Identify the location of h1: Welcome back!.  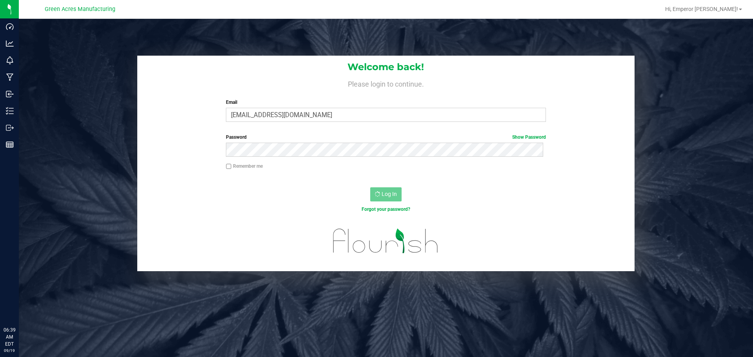
(386, 67).